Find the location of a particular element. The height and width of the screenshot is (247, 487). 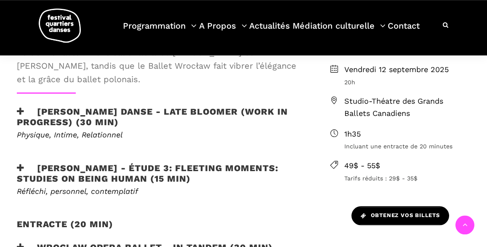

span: Vendredi 12 septembre 2025 is located at coordinates (407, 70).